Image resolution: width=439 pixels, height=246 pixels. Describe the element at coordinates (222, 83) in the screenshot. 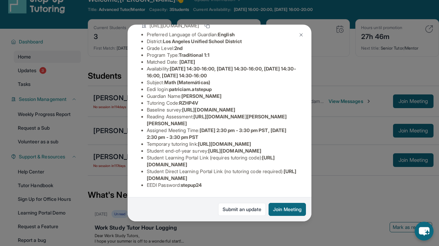

I see `li: Subject :` at that location.